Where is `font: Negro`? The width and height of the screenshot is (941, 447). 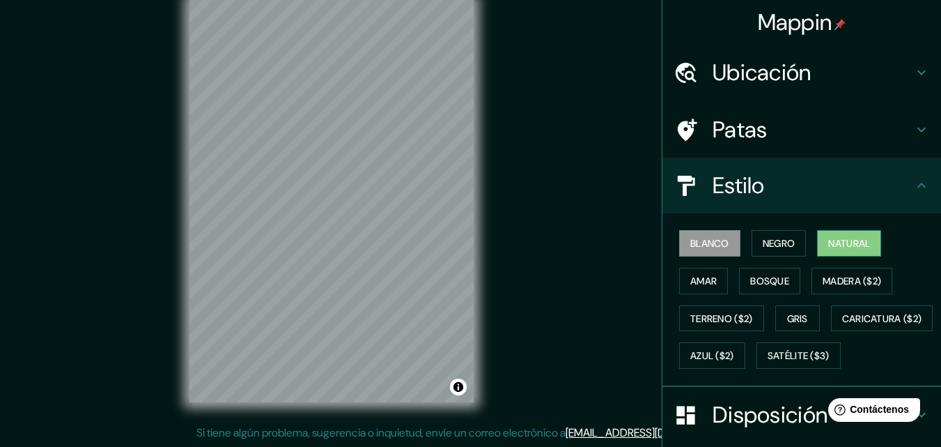
font: Negro is located at coordinates (779, 243).